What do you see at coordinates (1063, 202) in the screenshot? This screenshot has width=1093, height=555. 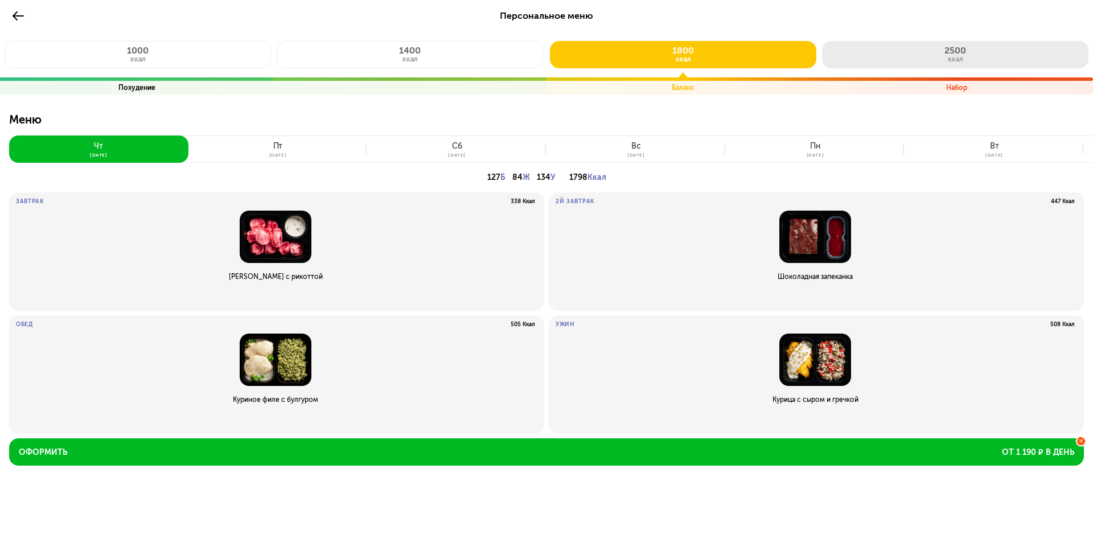 I see `p: 447 Ккал` at bounding box center [1063, 202].